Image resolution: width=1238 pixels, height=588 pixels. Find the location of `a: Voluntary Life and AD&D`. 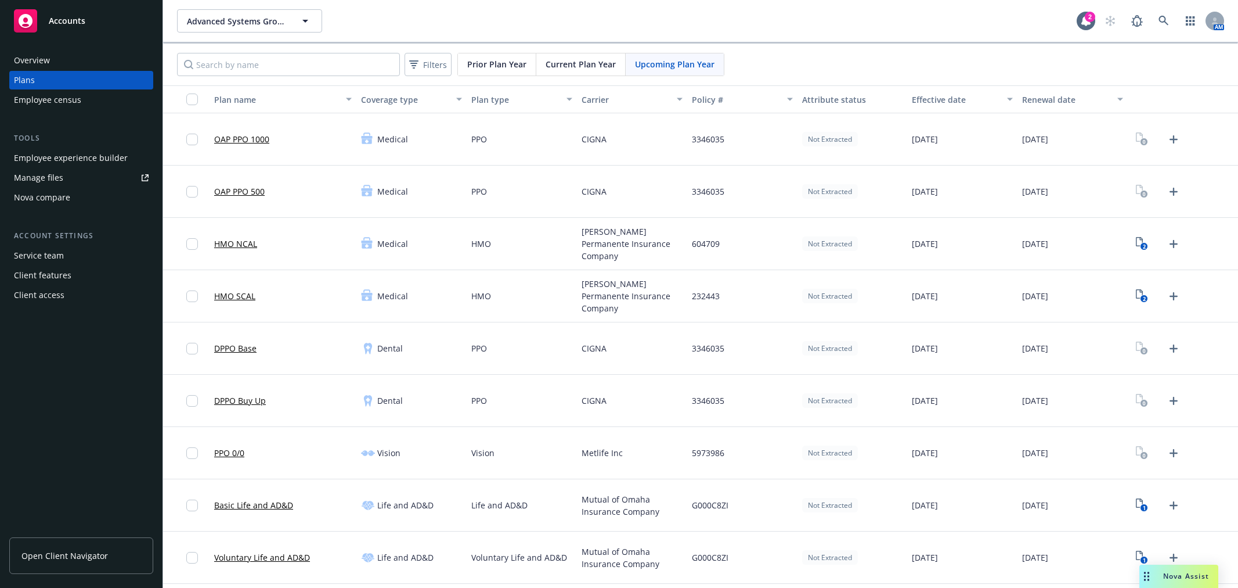

a: Voluntary Life and AD&D is located at coordinates (262, 557).